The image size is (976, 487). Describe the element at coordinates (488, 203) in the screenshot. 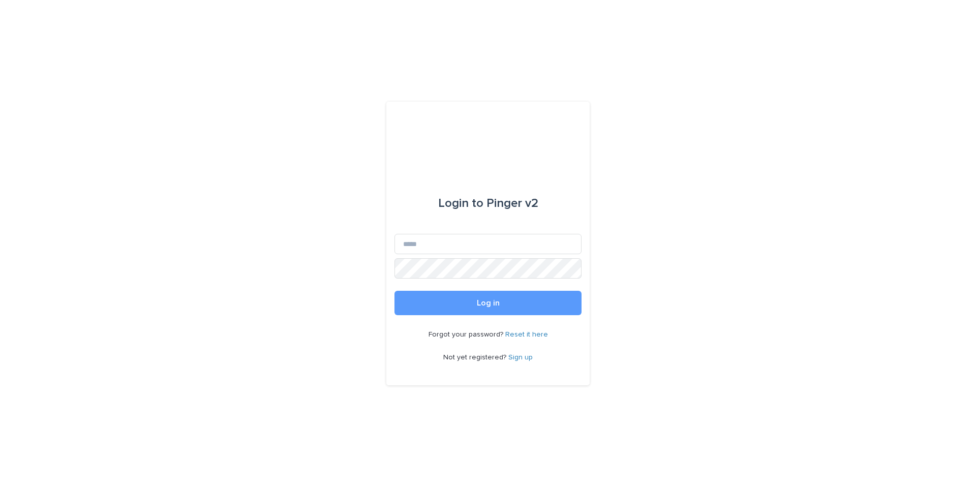

I see `div: Pinger v2` at that location.